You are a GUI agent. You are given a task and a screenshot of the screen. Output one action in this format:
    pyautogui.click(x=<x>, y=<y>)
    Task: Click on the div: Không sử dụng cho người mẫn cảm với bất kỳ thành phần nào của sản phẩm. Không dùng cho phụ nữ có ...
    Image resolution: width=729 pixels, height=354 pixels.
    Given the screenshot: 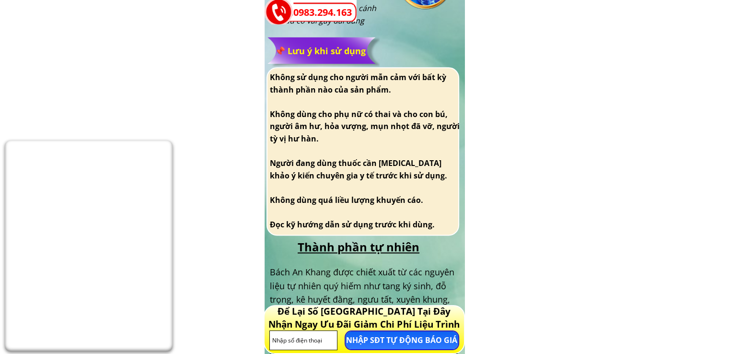 What is the action you would take?
    pyautogui.click(x=366, y=151)
    